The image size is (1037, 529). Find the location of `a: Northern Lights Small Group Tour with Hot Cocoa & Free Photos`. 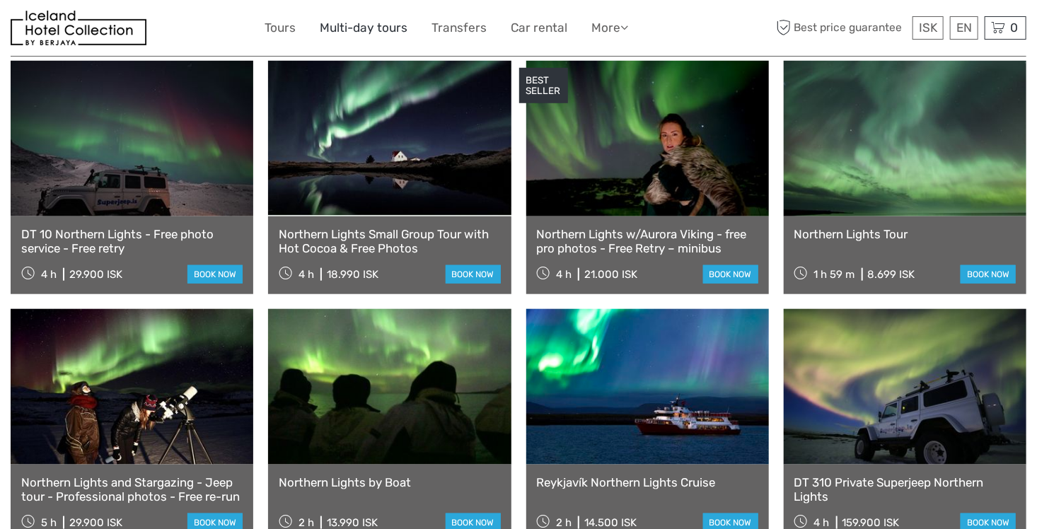

a: Northern Lights Small Group Tour with Hot Cocoa & Free Photos is located at coordinates (389, 241).